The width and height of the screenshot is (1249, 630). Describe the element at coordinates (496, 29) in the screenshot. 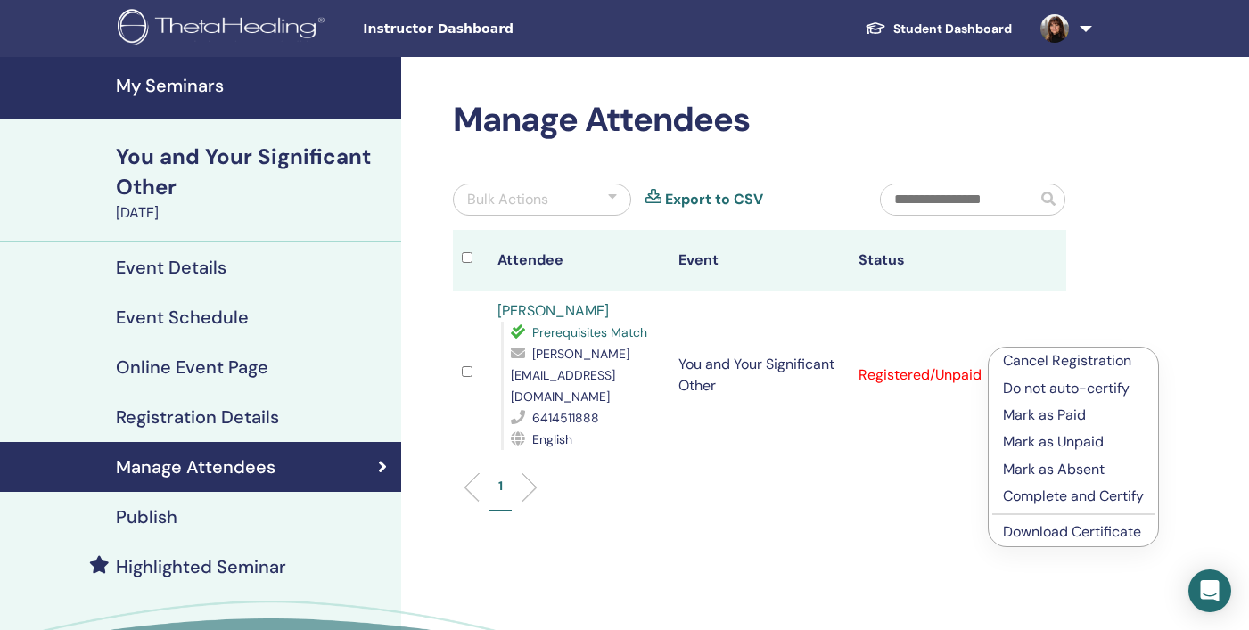

I see `span: Instructor Dashboard` at that location.